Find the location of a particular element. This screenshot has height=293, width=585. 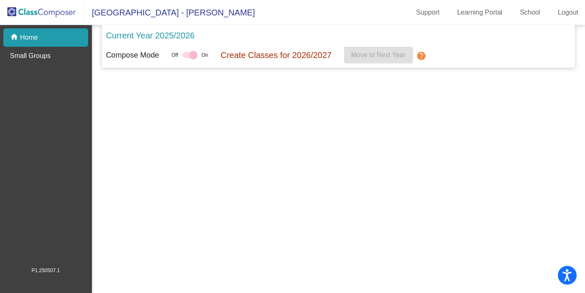

mat-icon: home is located at coordinates (15, 38).